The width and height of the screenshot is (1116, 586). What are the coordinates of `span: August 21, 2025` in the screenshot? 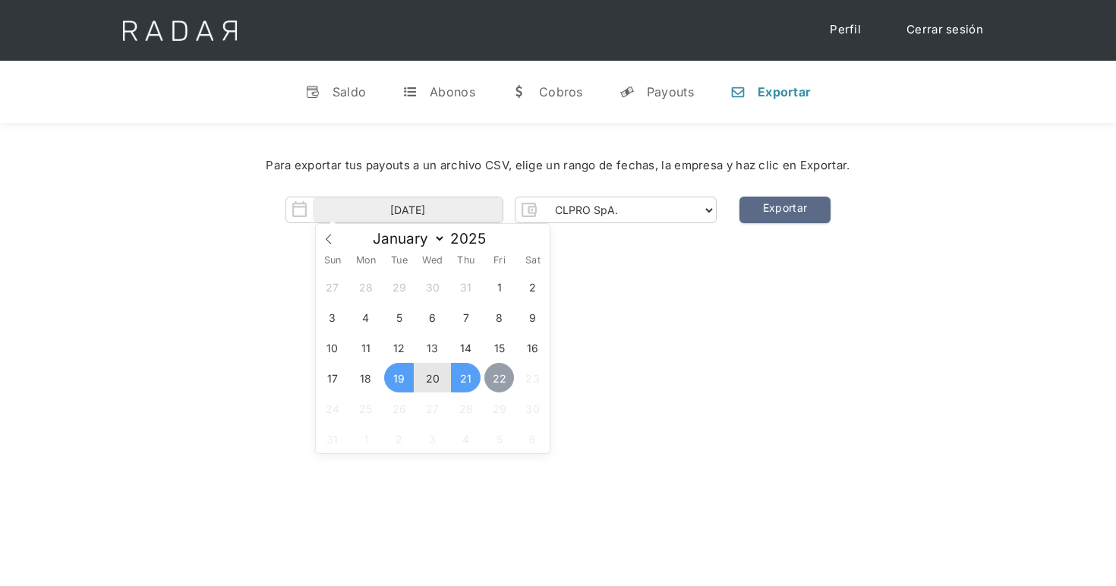 It's located at (465, 377).